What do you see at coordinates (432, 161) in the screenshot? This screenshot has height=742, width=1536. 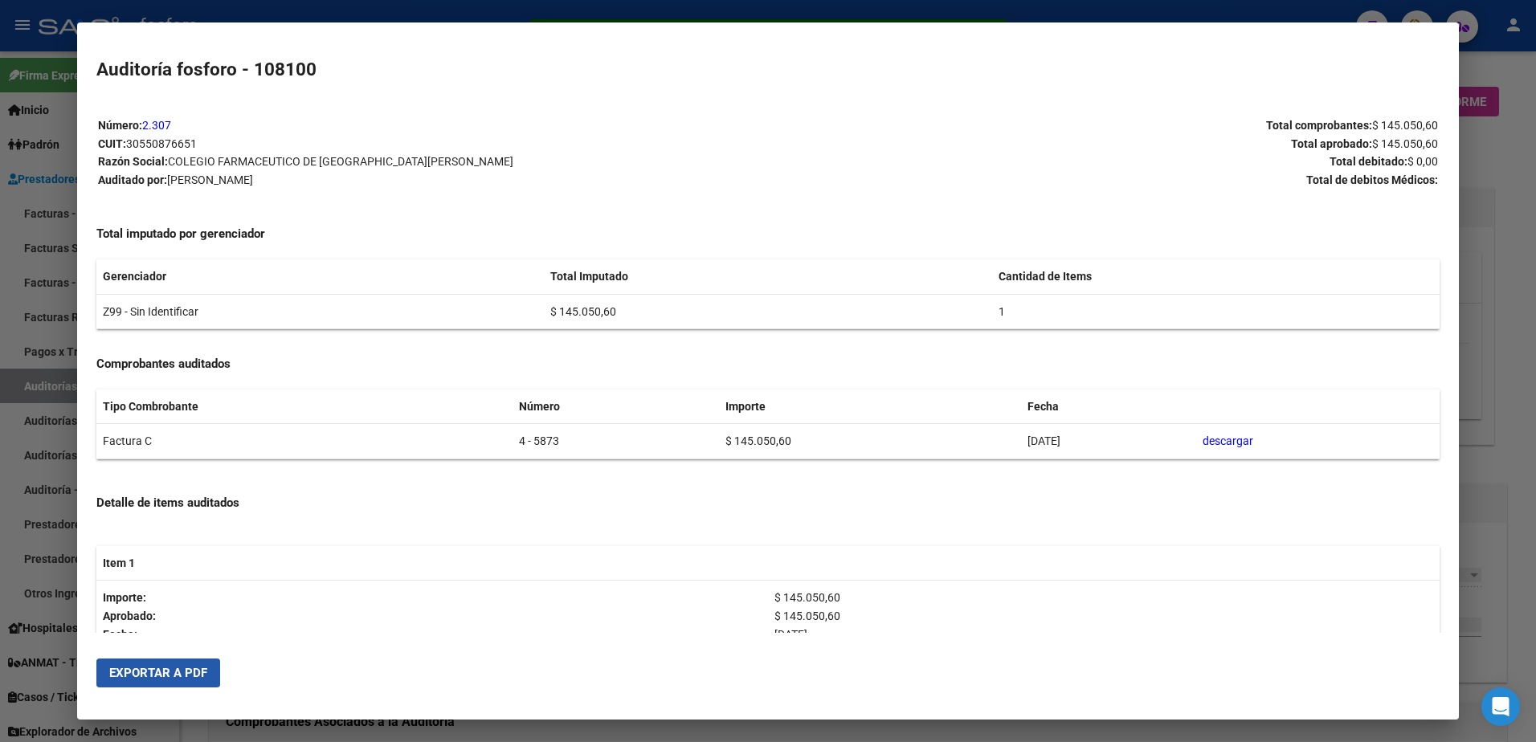 I see `p: Razón Social:` at bounding box center [432, 161].